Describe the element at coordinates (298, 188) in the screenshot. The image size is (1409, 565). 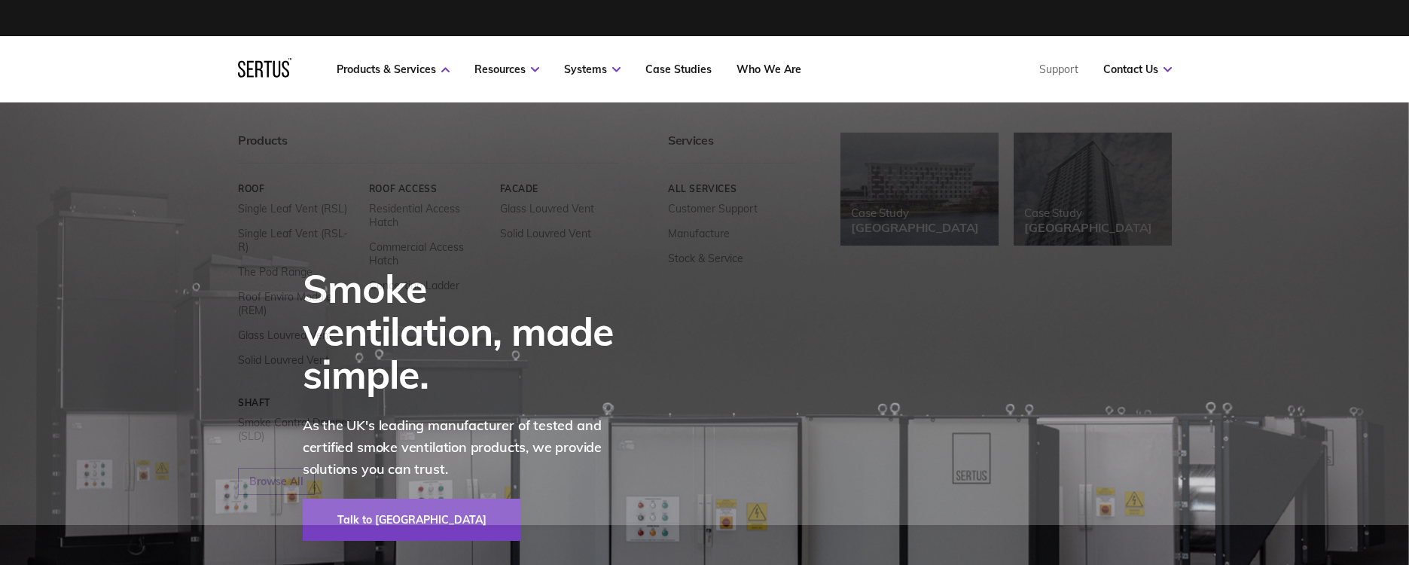
I see `a: Roof` at that location.